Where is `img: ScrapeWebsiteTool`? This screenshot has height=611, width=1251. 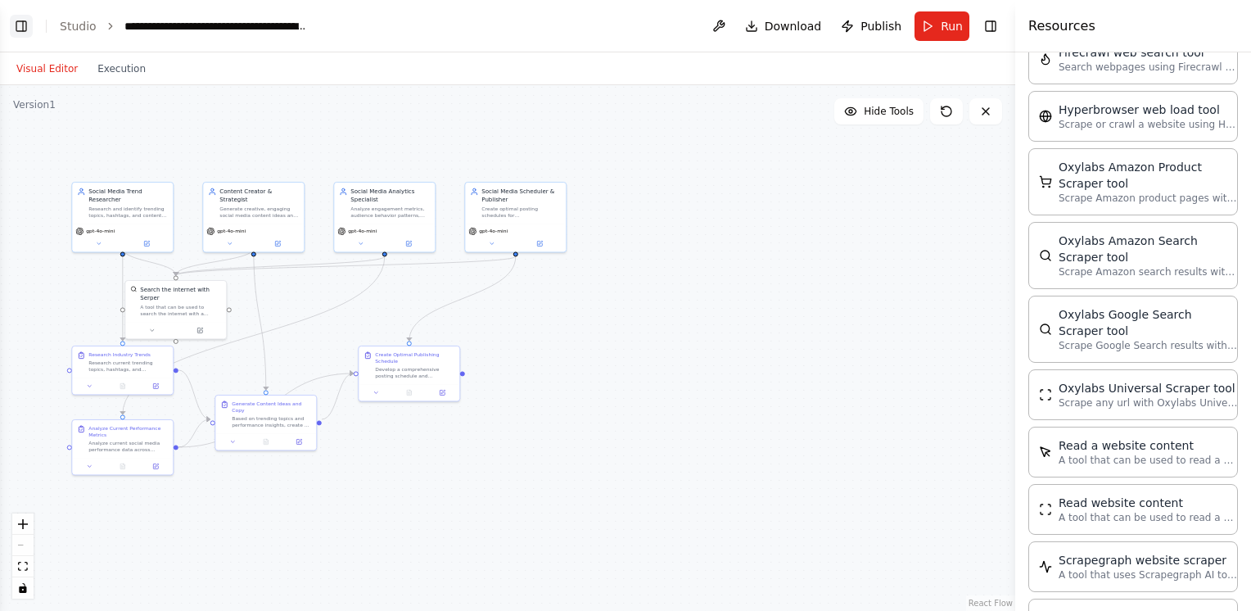
img: ScrapeWebsiteTool is located at coordinates (1046, 509).